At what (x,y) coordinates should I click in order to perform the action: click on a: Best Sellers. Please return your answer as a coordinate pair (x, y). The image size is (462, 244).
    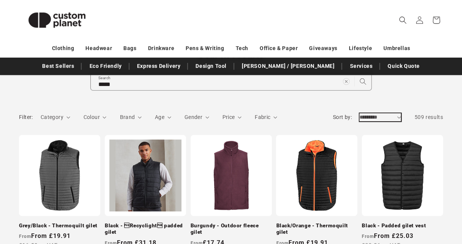
    Looking at the image, I should click on (58, 66).